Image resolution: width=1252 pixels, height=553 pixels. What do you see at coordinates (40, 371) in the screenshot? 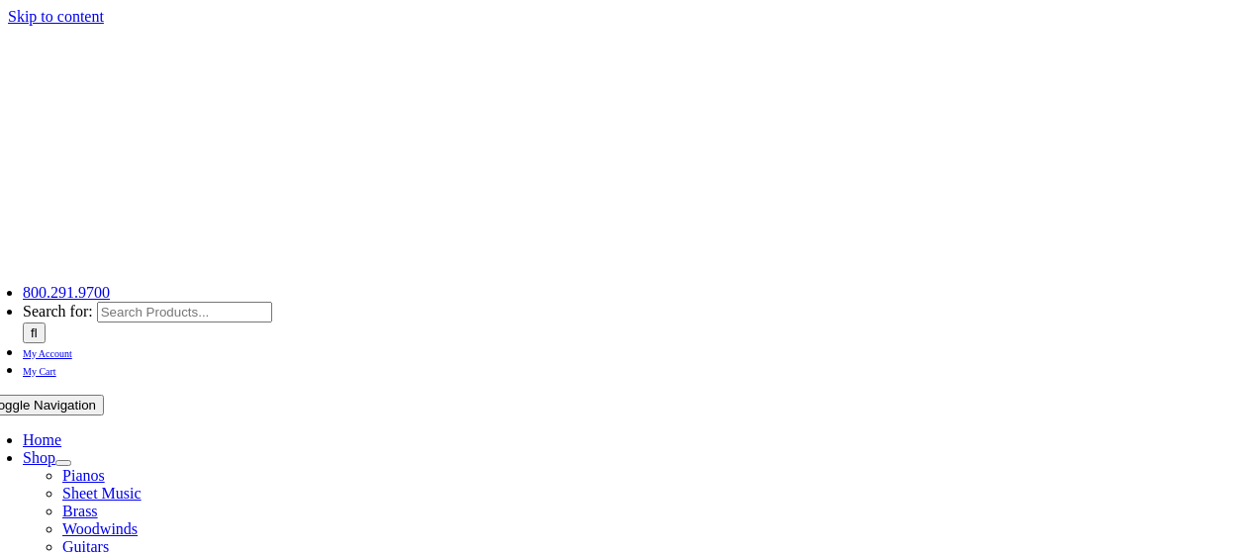
I see `span: My Cart` at bounding box center [40, 371].